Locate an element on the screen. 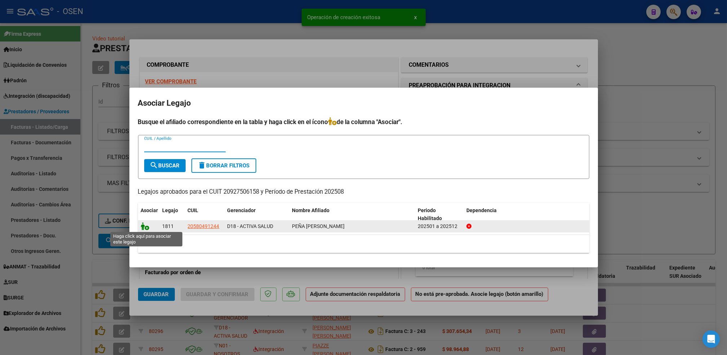 This screenshot has width=727, height=355. div: 1 registros is located at coordinates (364, 244).